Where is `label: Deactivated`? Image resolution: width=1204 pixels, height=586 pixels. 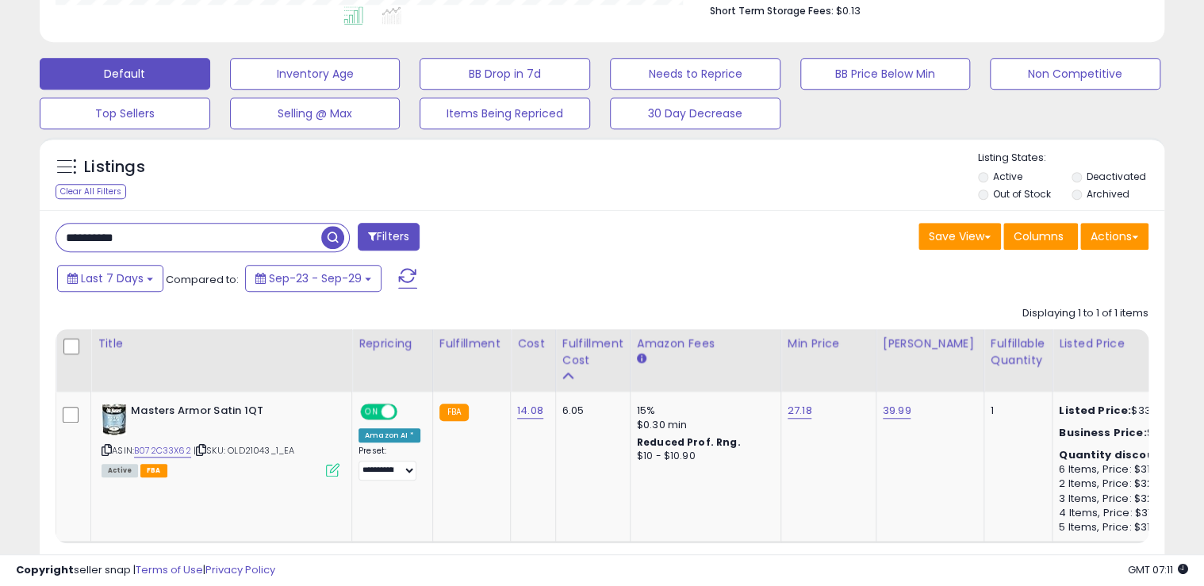 label: Deactivated is located at coordinates (1116, 176).